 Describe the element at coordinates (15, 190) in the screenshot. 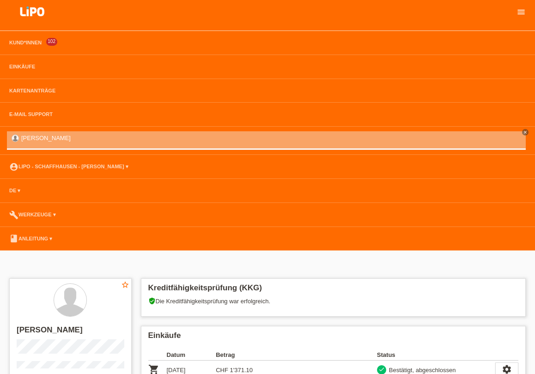

I see `a: DE ▾` at that location.